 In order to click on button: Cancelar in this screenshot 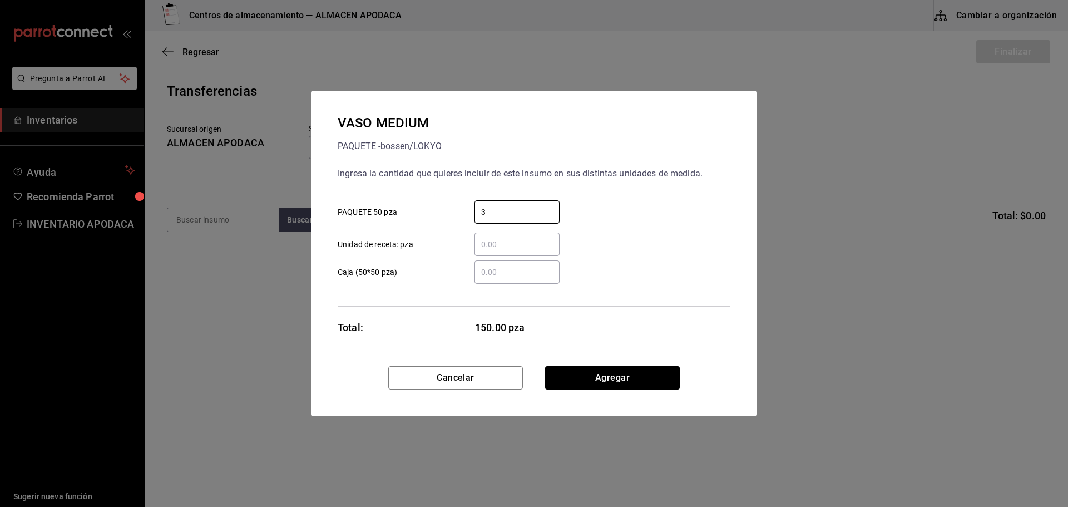, I will do `click(456, 378)`.